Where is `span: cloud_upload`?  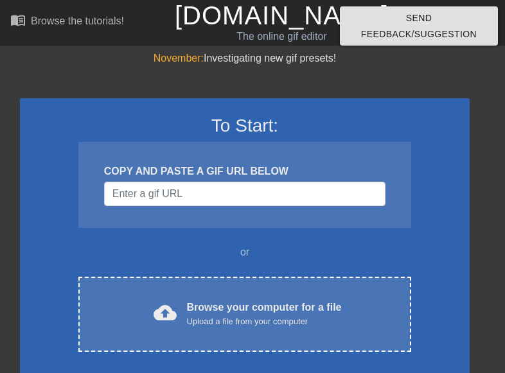 span: cloud_upload is located at coordinates (165, 313).